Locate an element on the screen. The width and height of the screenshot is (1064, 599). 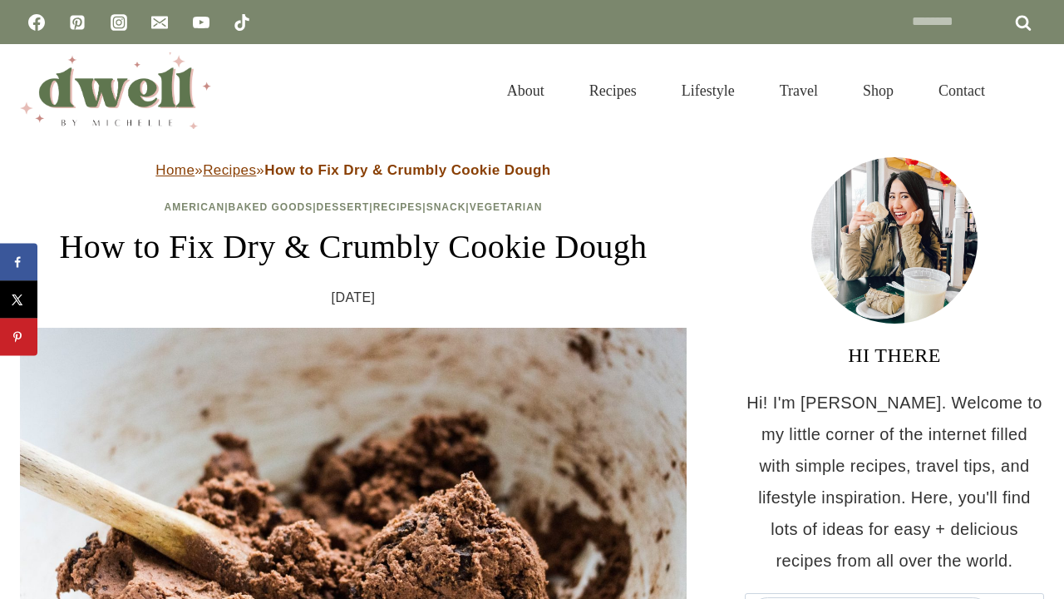
a: Shop is located at coordinates (878, 91).